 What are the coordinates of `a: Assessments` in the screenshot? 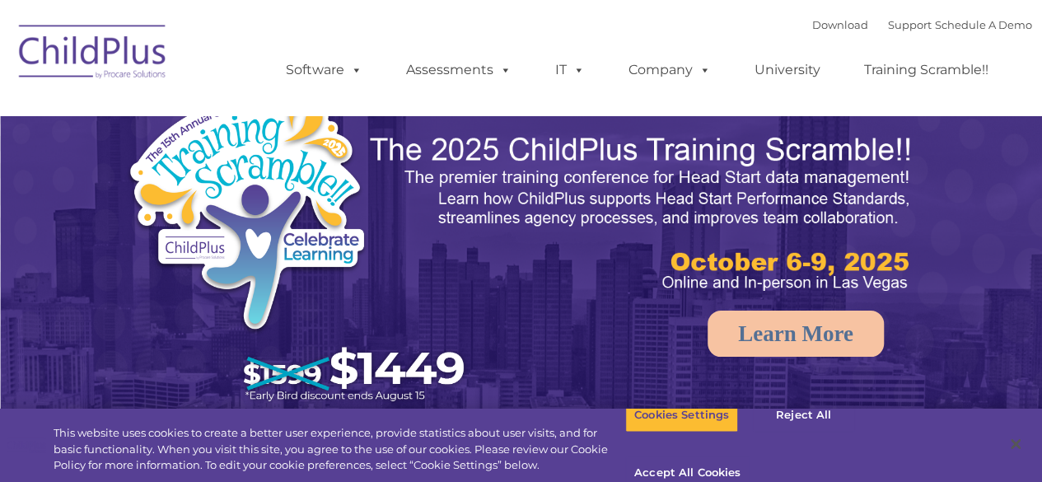 It's located at (459, 70).